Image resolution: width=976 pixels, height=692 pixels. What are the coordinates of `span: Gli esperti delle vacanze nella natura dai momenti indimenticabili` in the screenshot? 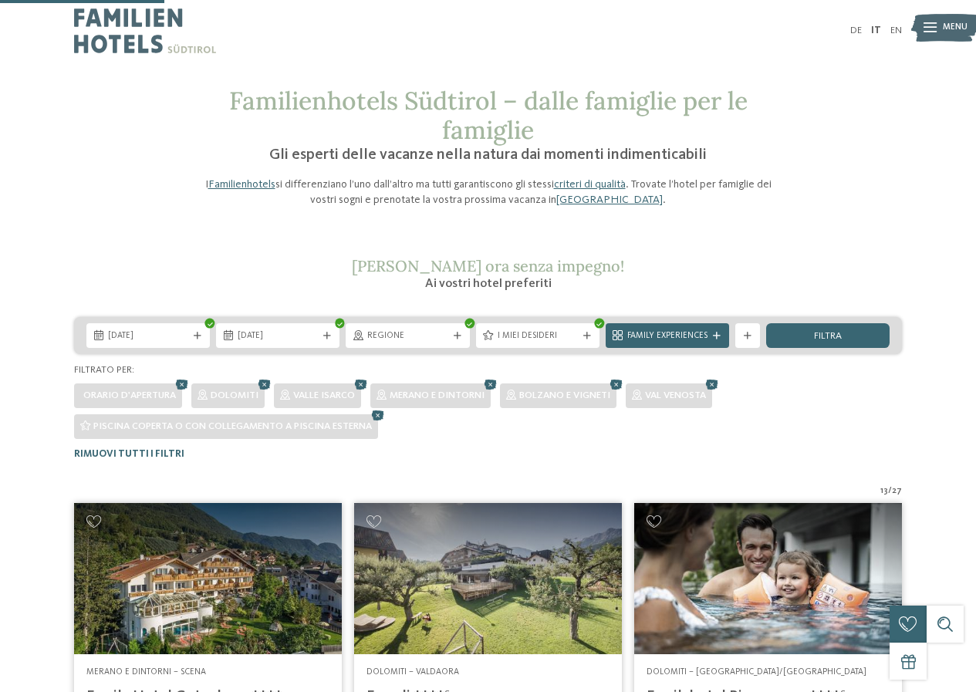 It's located at (488, 155).